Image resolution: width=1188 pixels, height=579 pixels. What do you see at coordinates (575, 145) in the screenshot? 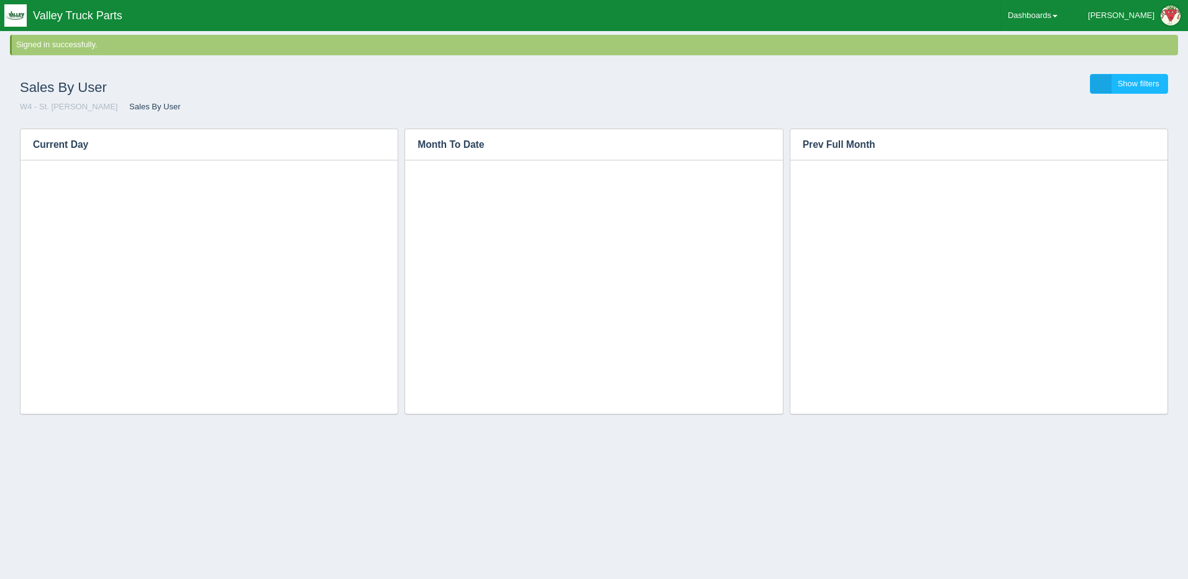
I see `h3: Month To Date` at bounding box center [575, 145].